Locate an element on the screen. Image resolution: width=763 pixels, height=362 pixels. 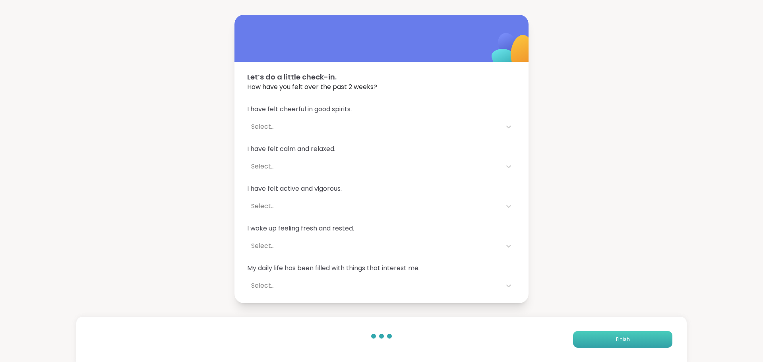
span: How have you felt over the past 2 weeks? is located at coordinates (381, 87).